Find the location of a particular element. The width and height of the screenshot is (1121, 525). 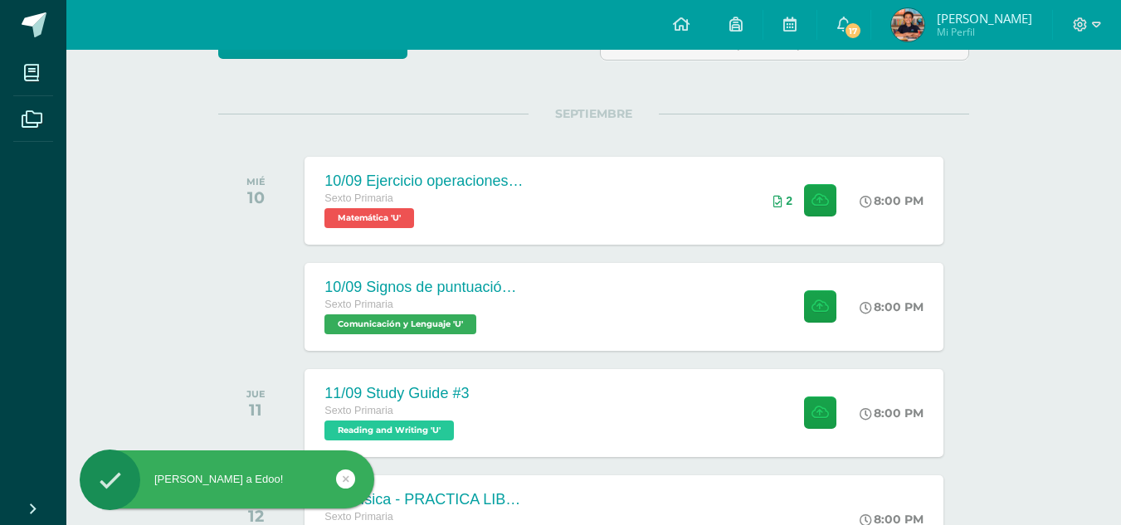

span: Matemática 'U' is located at coordinates (369, 218).